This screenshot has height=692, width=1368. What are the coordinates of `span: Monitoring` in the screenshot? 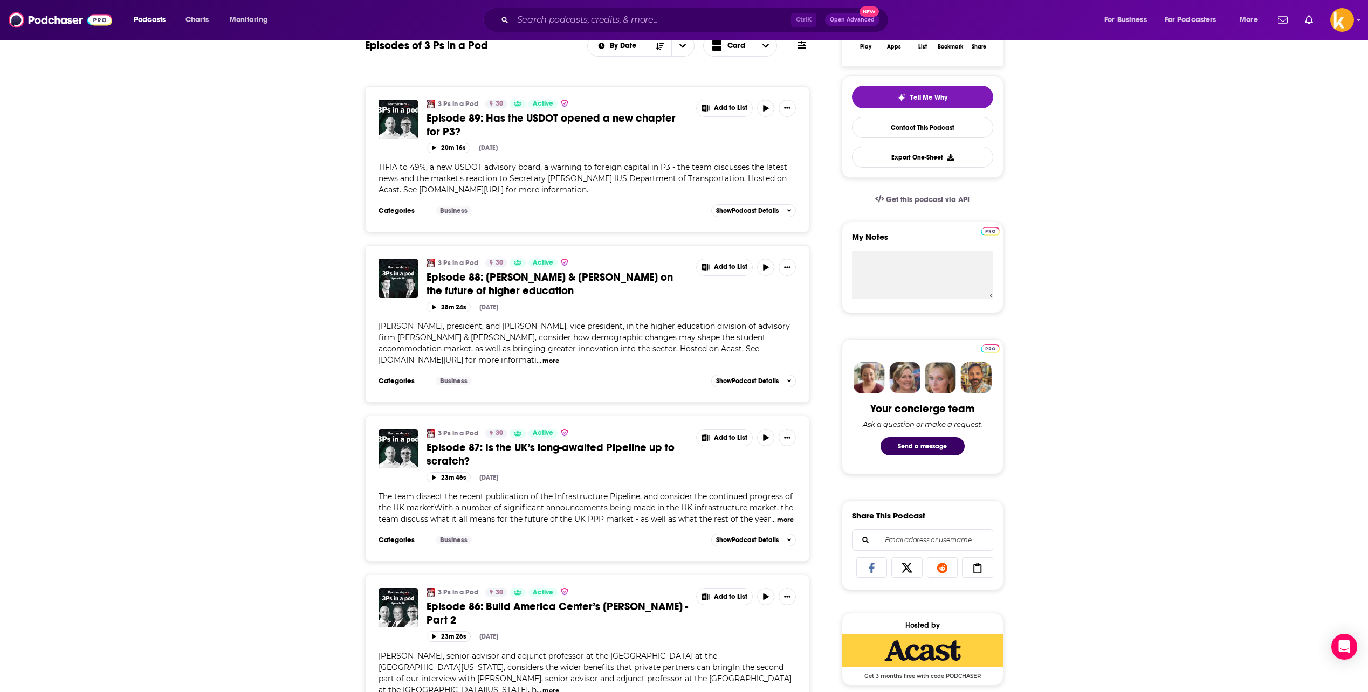 It's located at (249, 20).